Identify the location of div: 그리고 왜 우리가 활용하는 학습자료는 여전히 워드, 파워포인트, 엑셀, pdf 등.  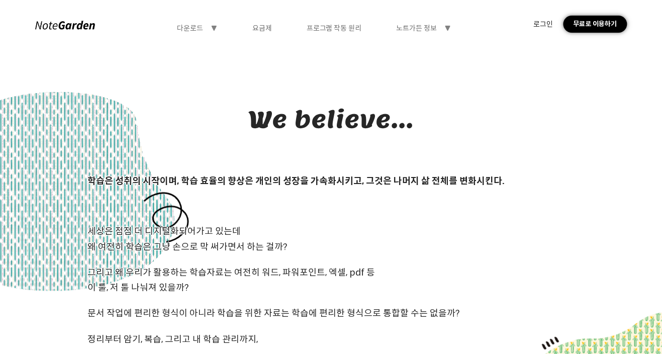
(331, 273).